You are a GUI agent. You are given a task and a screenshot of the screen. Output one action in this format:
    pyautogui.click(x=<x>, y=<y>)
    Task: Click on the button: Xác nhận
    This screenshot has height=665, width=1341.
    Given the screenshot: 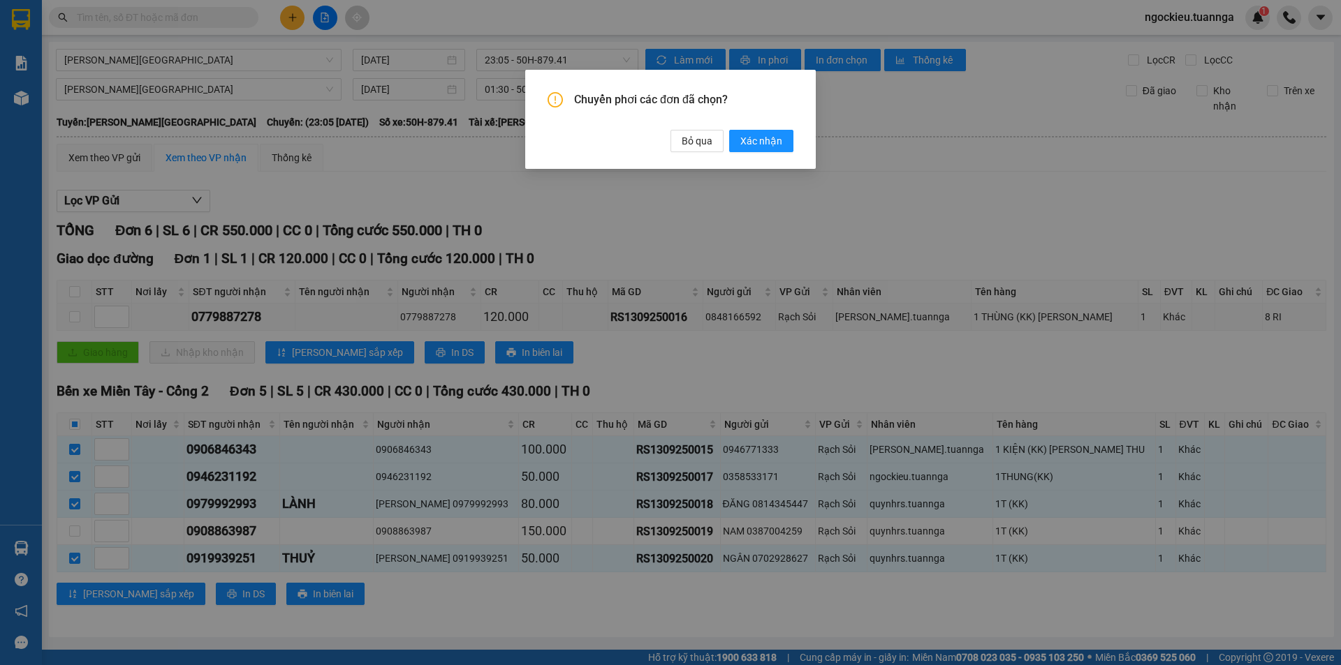 What is the action you would take?
    pyautogui.click(x=761, y=141)
    